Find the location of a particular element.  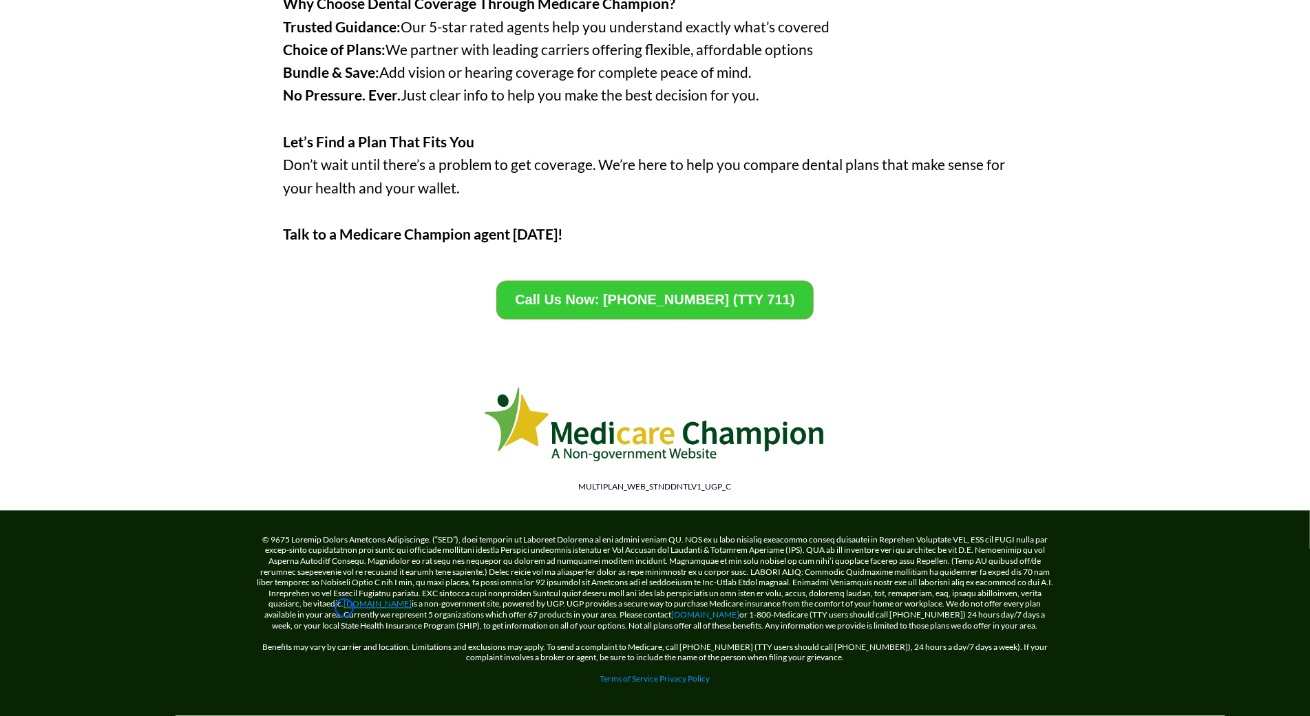

p: Our 5-star rated agents help you understand exactly what’s covered is located at coordinates (656, 27).